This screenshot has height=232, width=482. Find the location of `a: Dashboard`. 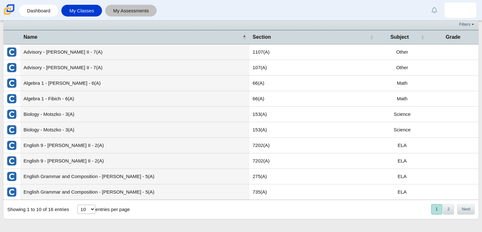

a: Dashboard is located at coordinates (38, 10).